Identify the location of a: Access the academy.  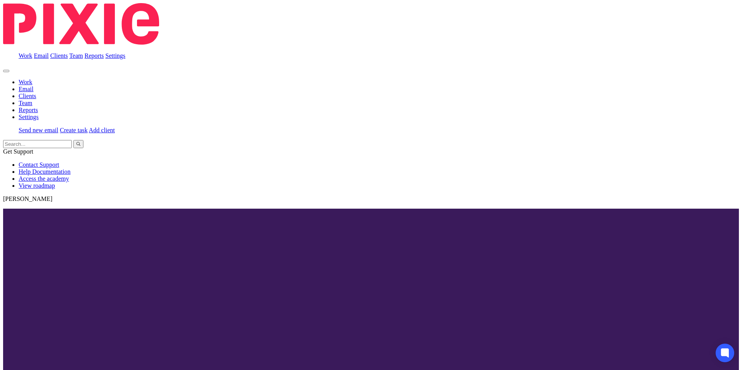
(44, 179).